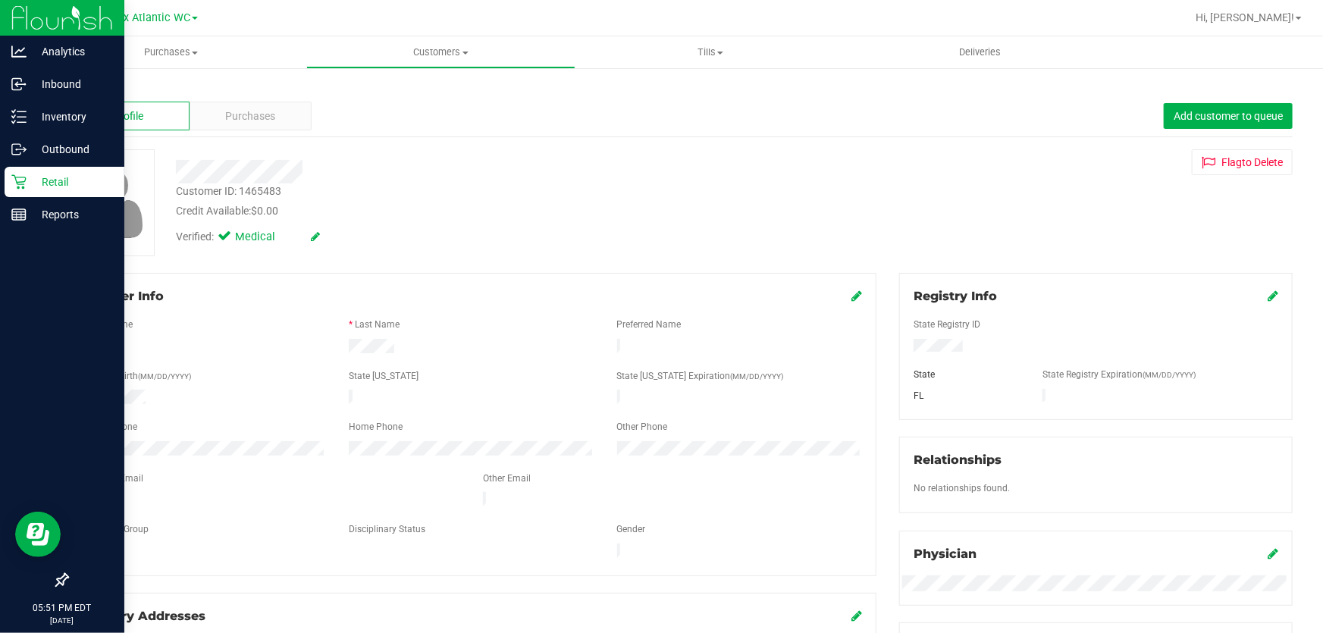  What do you see at coordinates (248, 237) in the screenshot?
I see `div: Verified:` at bounding box center [248, 237].